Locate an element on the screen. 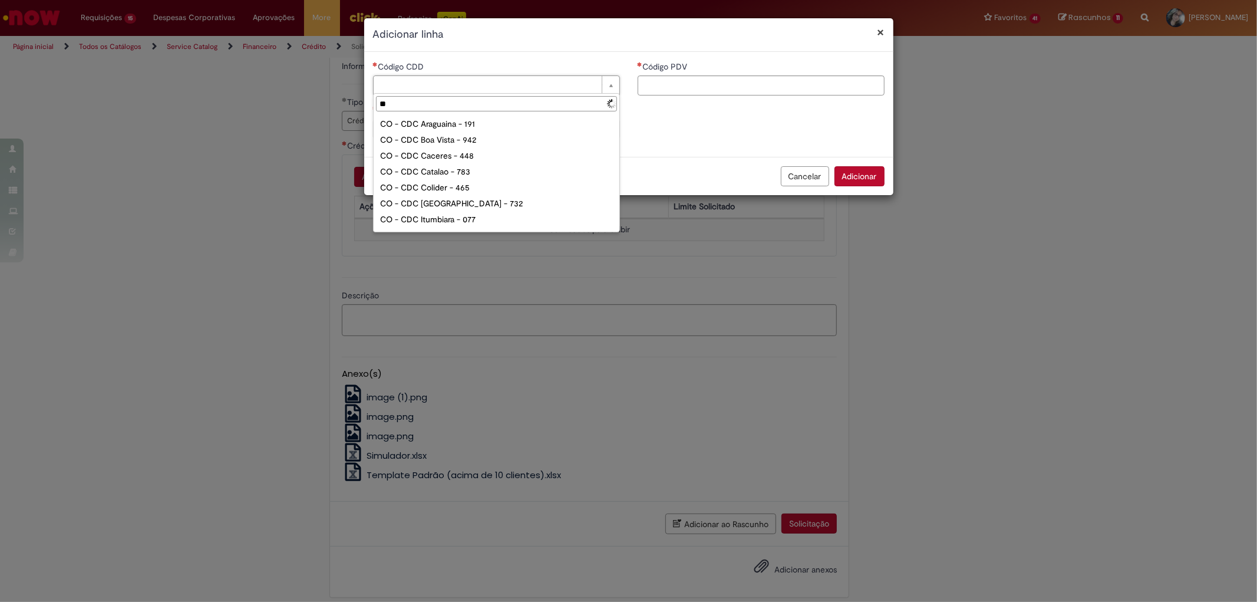 This screenshot has width=1257, height=602. div: CO - CDC Boa Vista - 942 is located at coordinates (496, 140).